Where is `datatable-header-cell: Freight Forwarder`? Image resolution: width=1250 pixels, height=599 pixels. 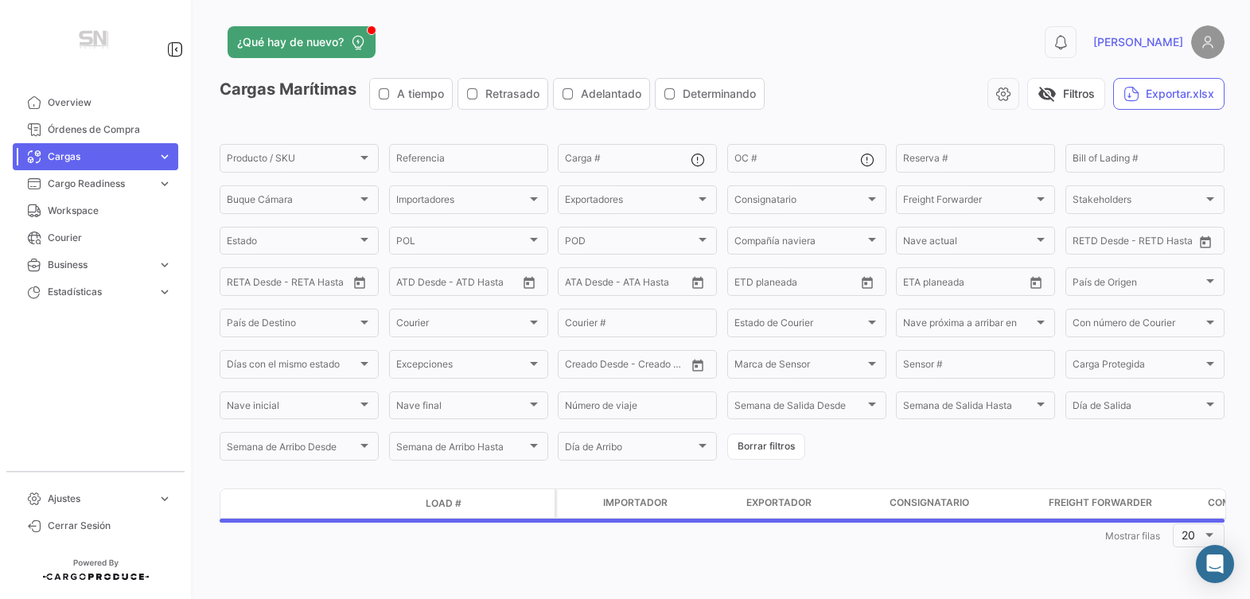
datatable-header-cell: Freight Forwarder is located at coordinates (1122, 504).